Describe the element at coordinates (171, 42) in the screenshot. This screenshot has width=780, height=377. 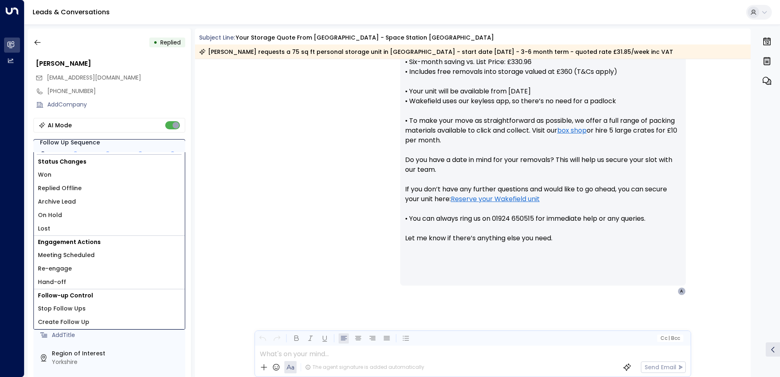
I see `span: Replied` at that location.